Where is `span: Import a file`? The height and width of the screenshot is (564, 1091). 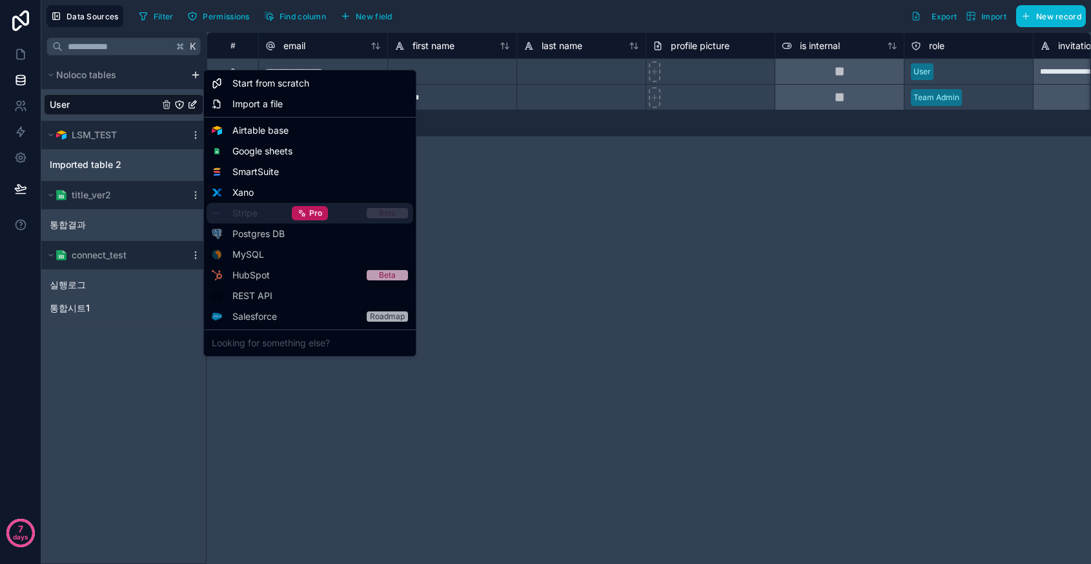 span: Import a file is located at coordinates (258, 104).